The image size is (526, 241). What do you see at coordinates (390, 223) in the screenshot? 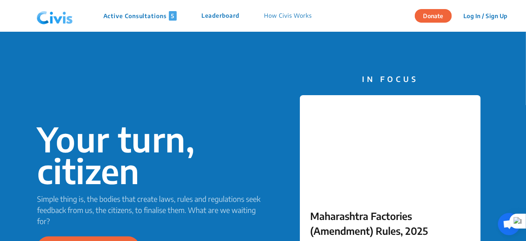
I see `p: Maharashtra Factories (Amendment) Rules, 2025` at bounding box center [390, 223].